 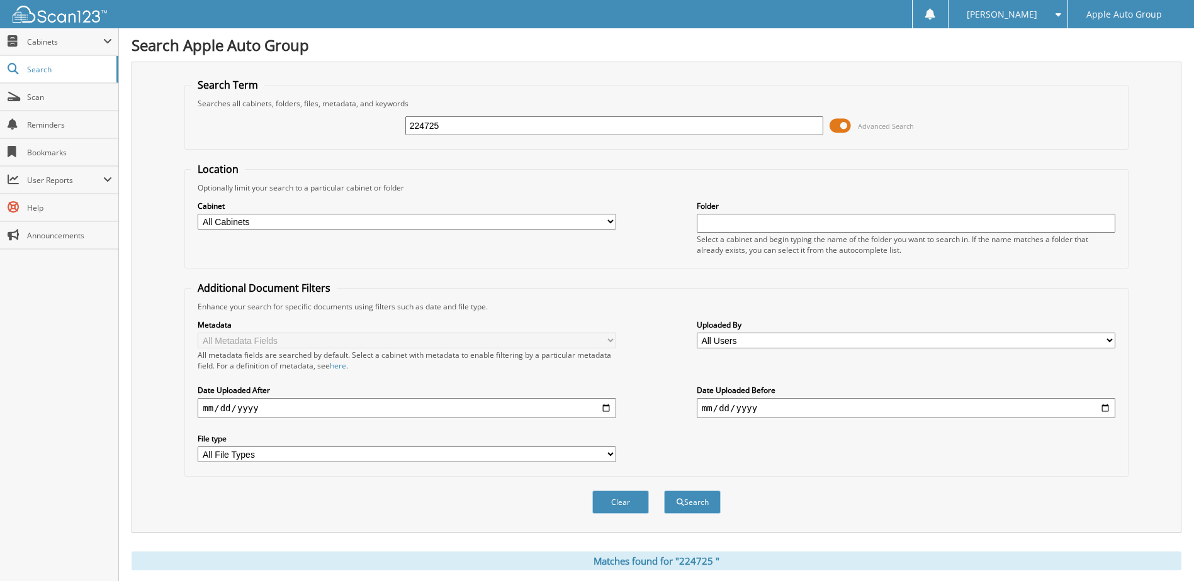 I want to click on div: Optionally limit your search to a particular cabinet or folder, so click(x=656, y=188).